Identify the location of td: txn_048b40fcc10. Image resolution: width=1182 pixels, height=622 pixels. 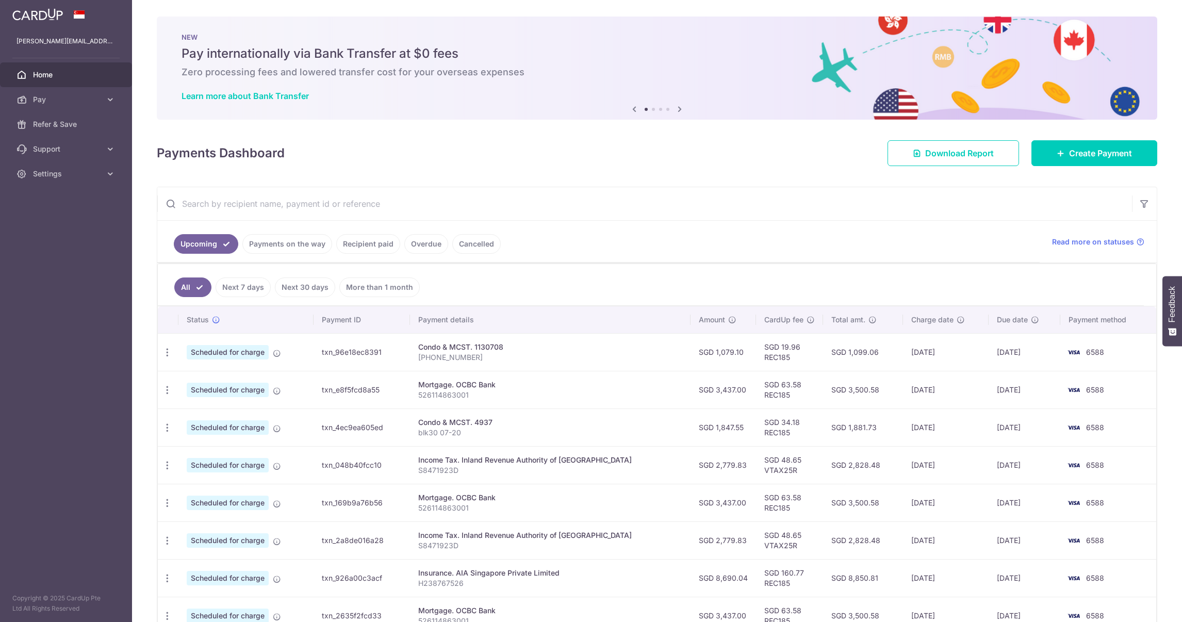
(362, 465).